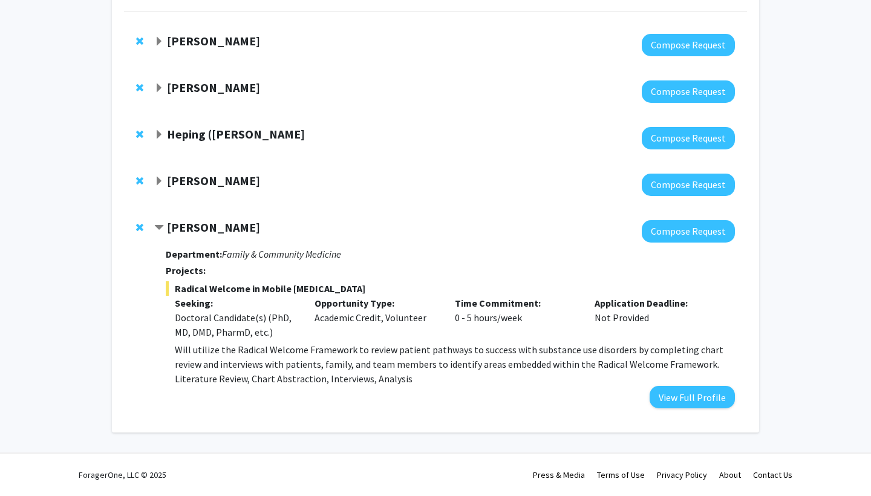 The width and height of the screenshot is (871, 496). Describe the element at coordinates (159, 135) in the screenshot. I see `span: Expand Heping (Ann) Sheng Bookmark` at that location.